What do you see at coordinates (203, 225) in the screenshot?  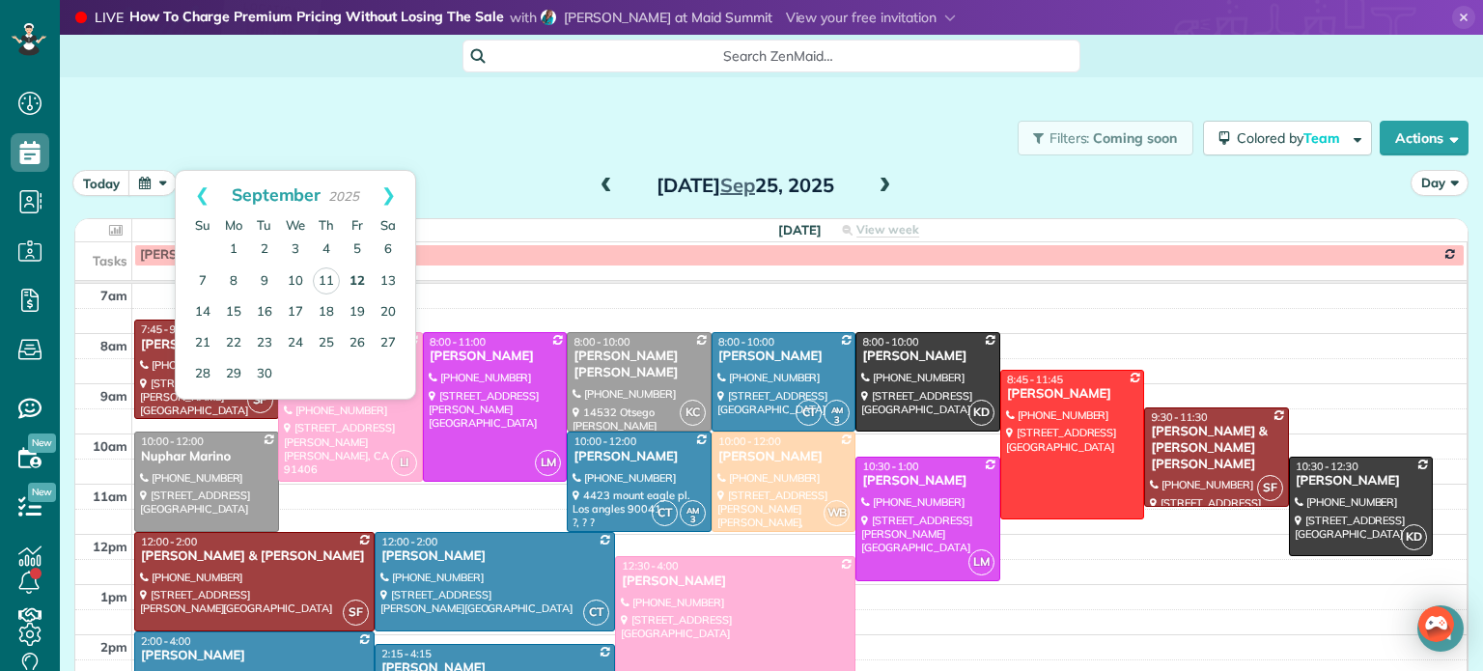 I see `span: Sunday` at bounding box center [203, 225].